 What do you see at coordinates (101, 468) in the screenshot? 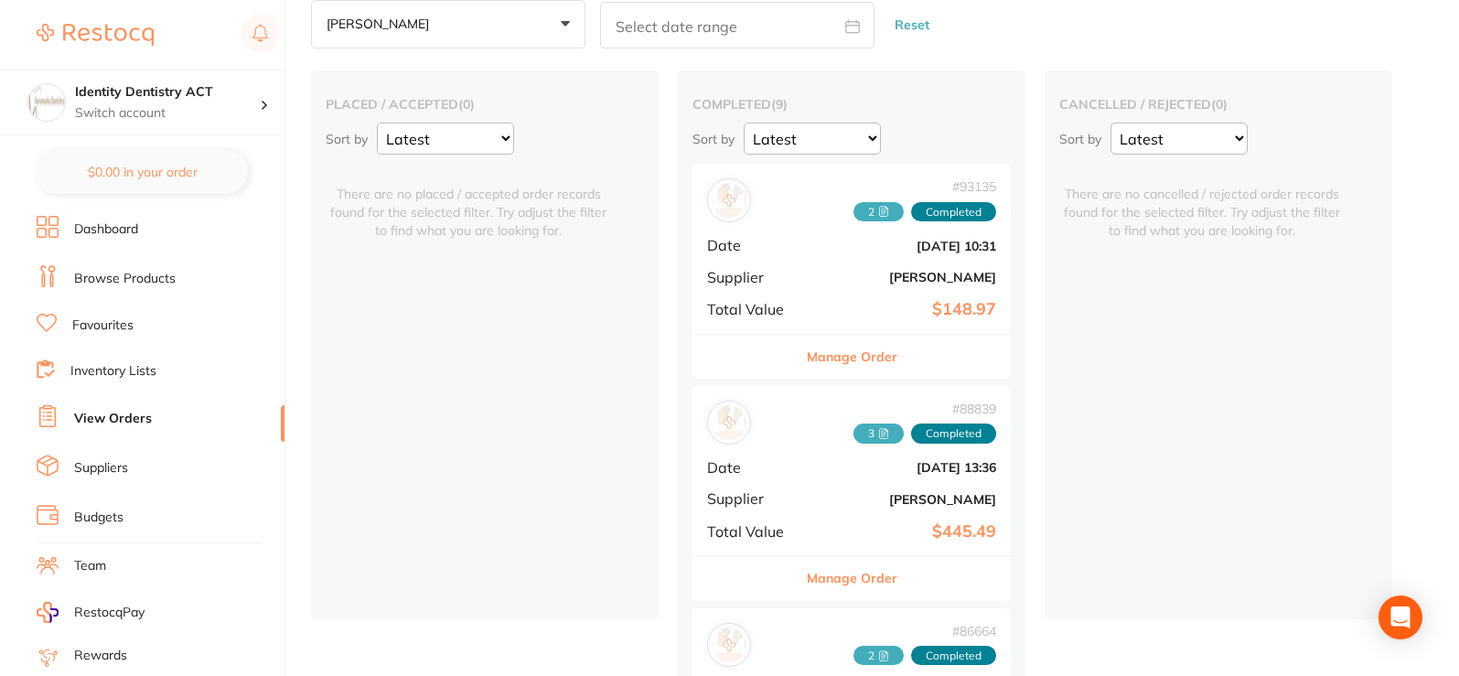
I see `a: Suppliers` at bounding box center [101, 468].